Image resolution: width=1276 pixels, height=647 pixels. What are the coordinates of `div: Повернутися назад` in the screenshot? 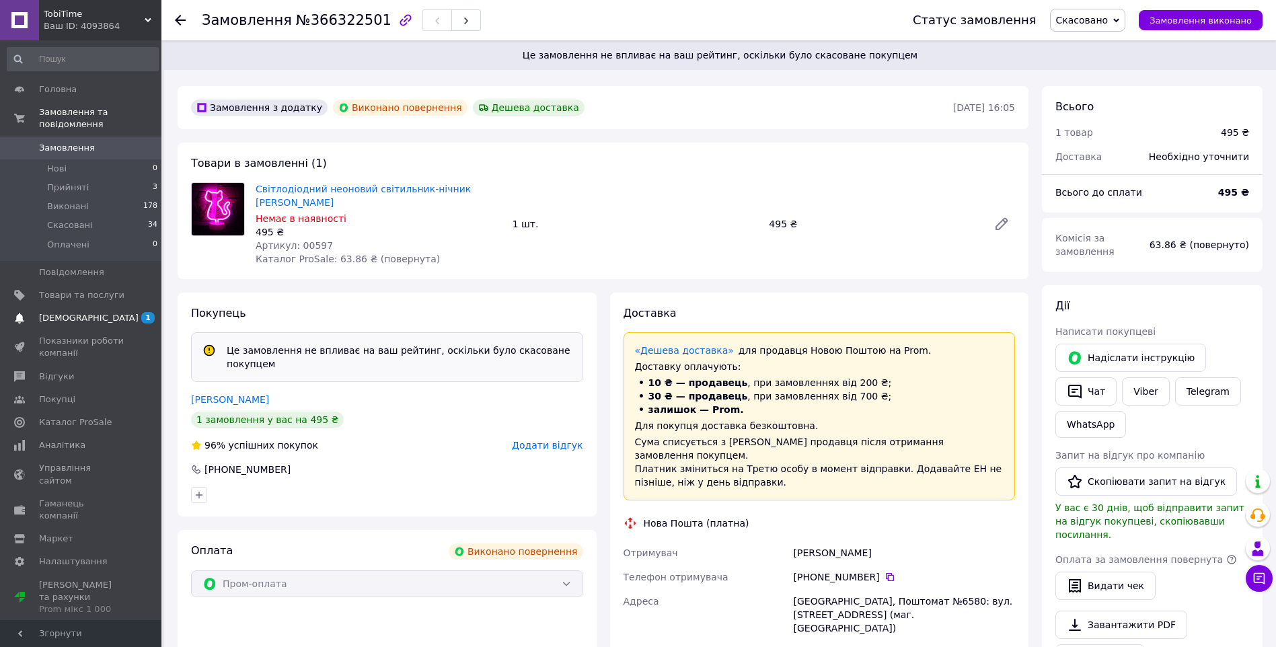 It's located at (180, 20).